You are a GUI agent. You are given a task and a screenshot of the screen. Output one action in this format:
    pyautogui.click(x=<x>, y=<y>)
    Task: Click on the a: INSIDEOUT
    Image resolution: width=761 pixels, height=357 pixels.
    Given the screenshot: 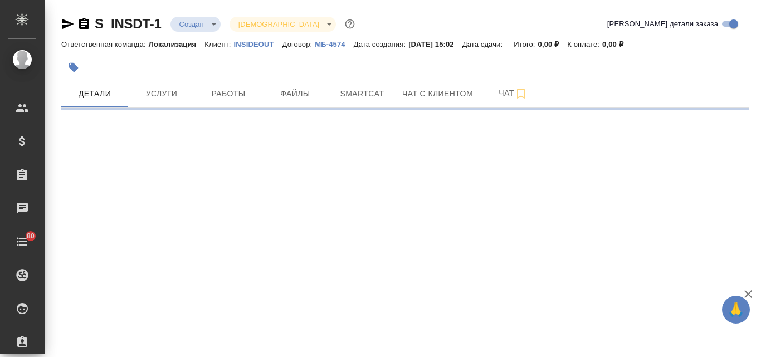 What is the action you would take?
    pyautogui.click(x=258, y=43)
    